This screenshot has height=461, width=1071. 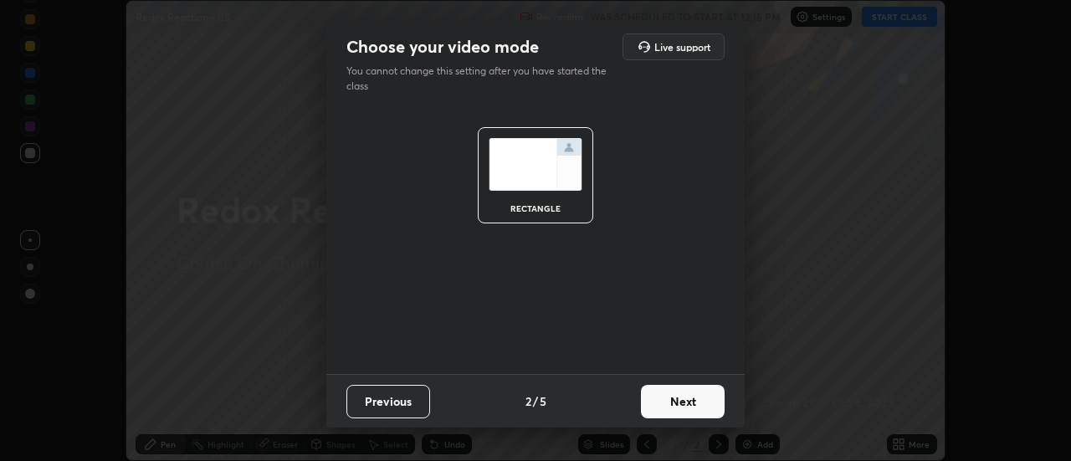 I want to click on button: Next, so click(x=683, y=402).